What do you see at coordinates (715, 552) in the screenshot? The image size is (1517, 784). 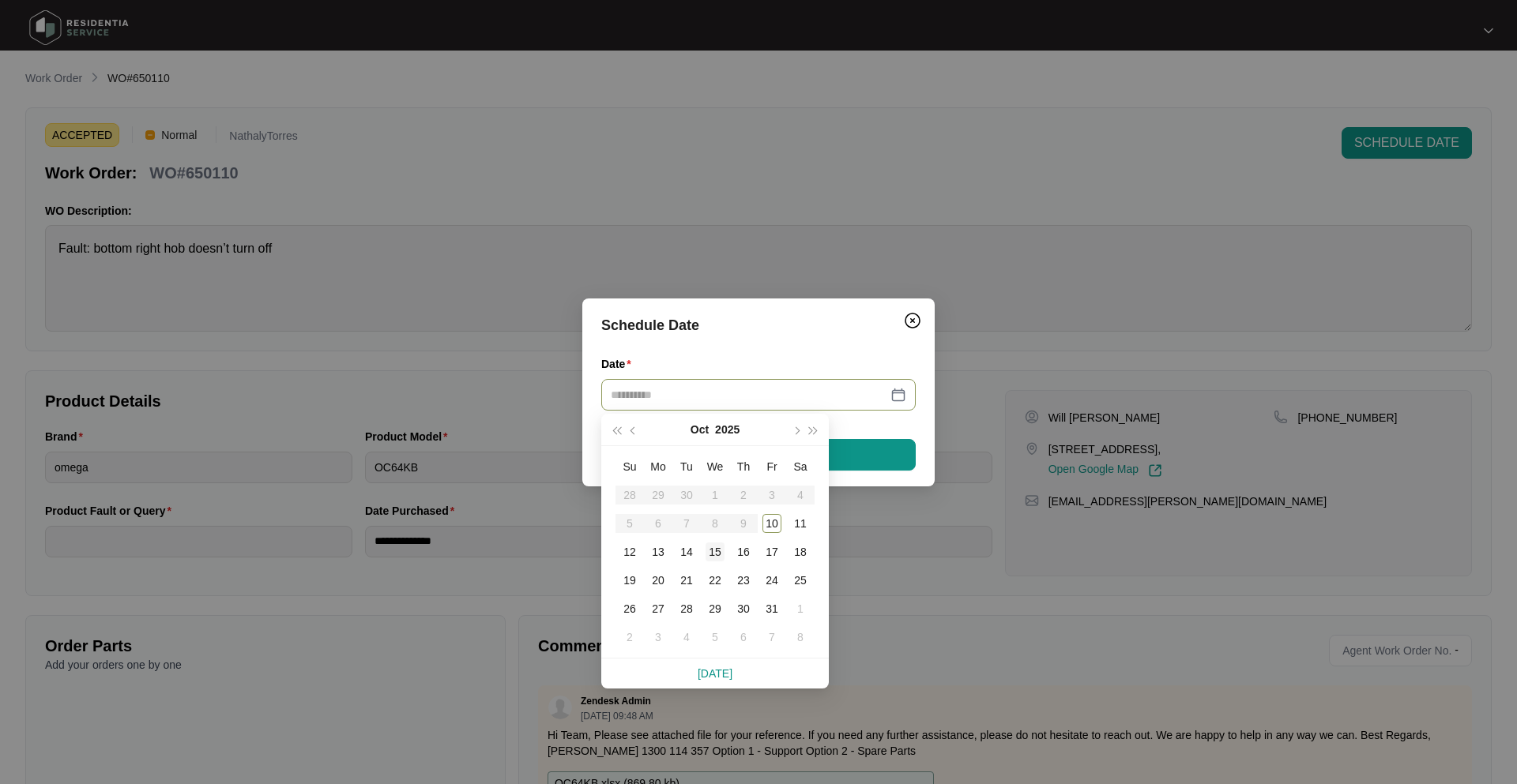 I see `div: 15` at bounding box center [715, 552].